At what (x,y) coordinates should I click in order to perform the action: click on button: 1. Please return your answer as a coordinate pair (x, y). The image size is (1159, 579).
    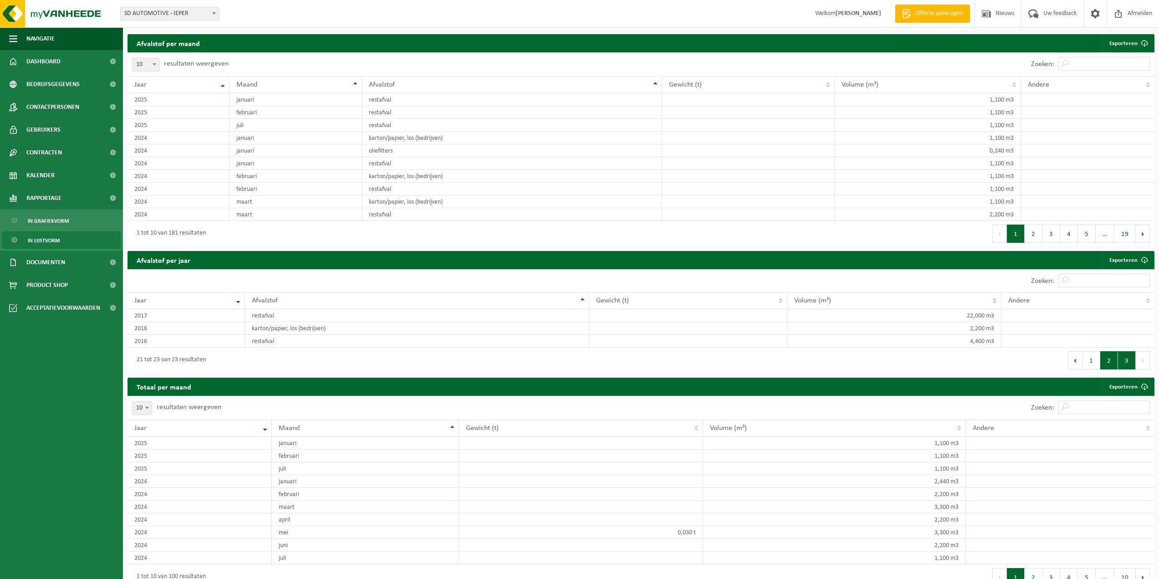
    Looking at the image, I should click on (1091, 360).